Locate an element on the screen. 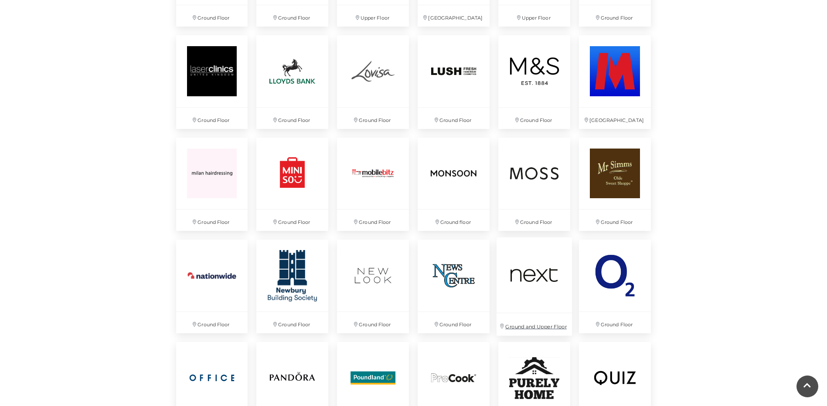  img: Laser Clinic is located at coordinates (212, 71).